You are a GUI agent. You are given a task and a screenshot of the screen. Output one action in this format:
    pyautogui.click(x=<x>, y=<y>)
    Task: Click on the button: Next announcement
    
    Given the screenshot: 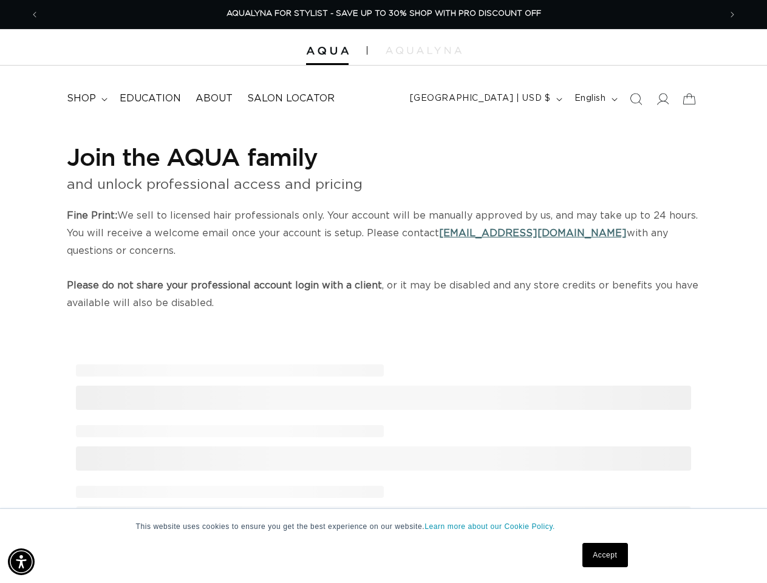 What is the action you would take?
    pyautogui.click(x=732, y=15)
    